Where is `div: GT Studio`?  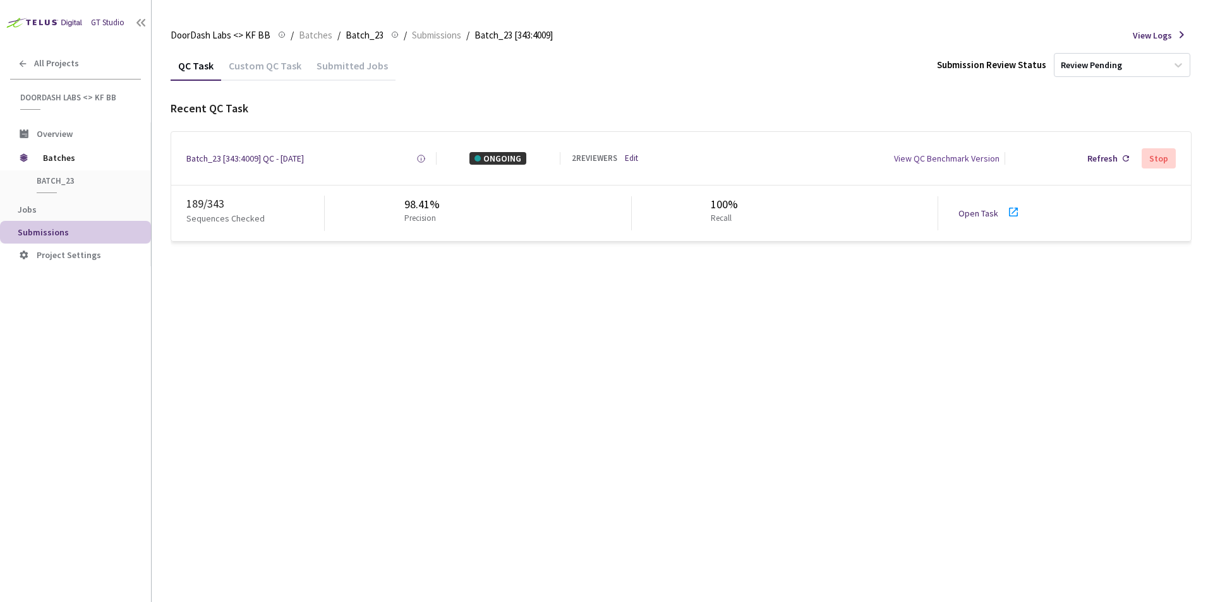
div: GT Studio is located at coordinates (107, 23).